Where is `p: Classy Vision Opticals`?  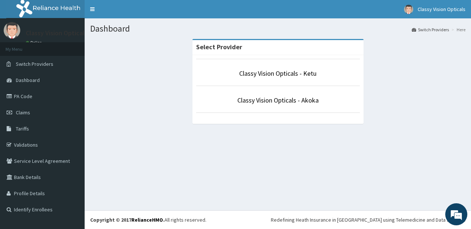
p: Classy Vision Opticals is located at coordinates (57, 33).